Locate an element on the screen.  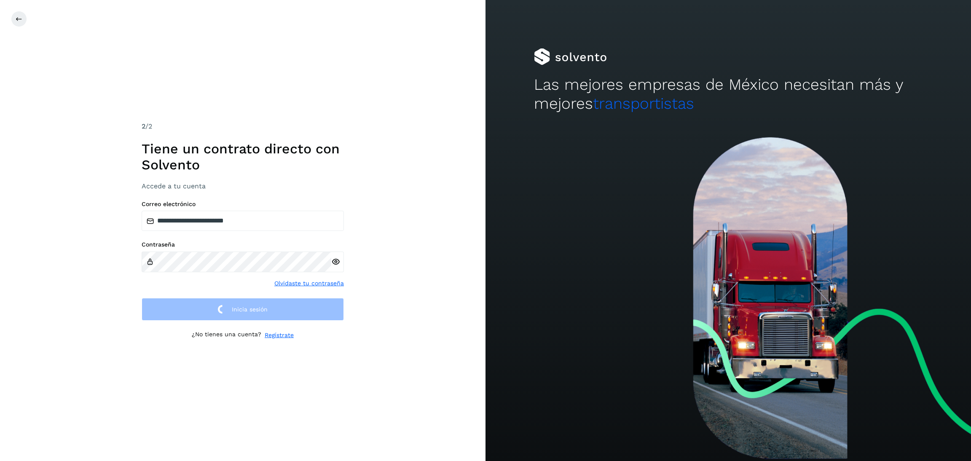
a: Regístrate is located at coordinates (279, 335).